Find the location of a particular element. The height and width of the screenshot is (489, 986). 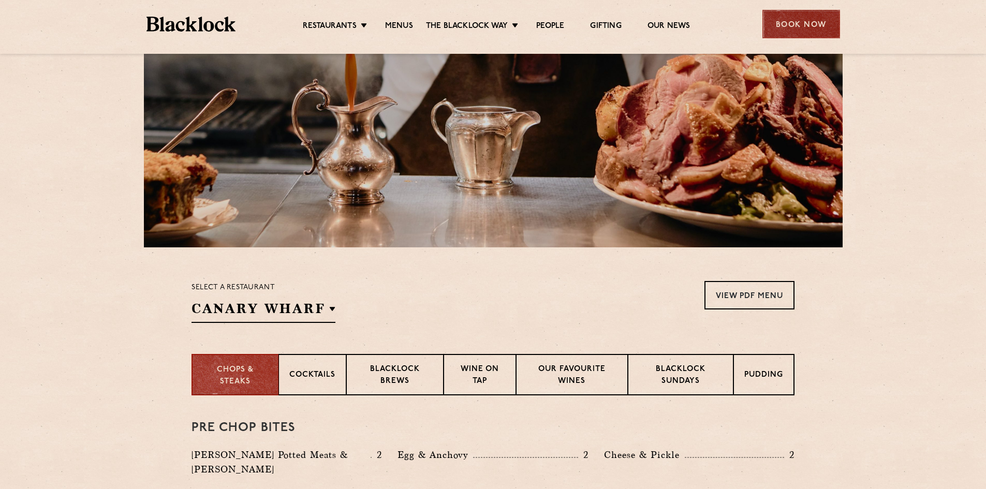

p: Chops & Steaks is located at coordinates (235, 376).